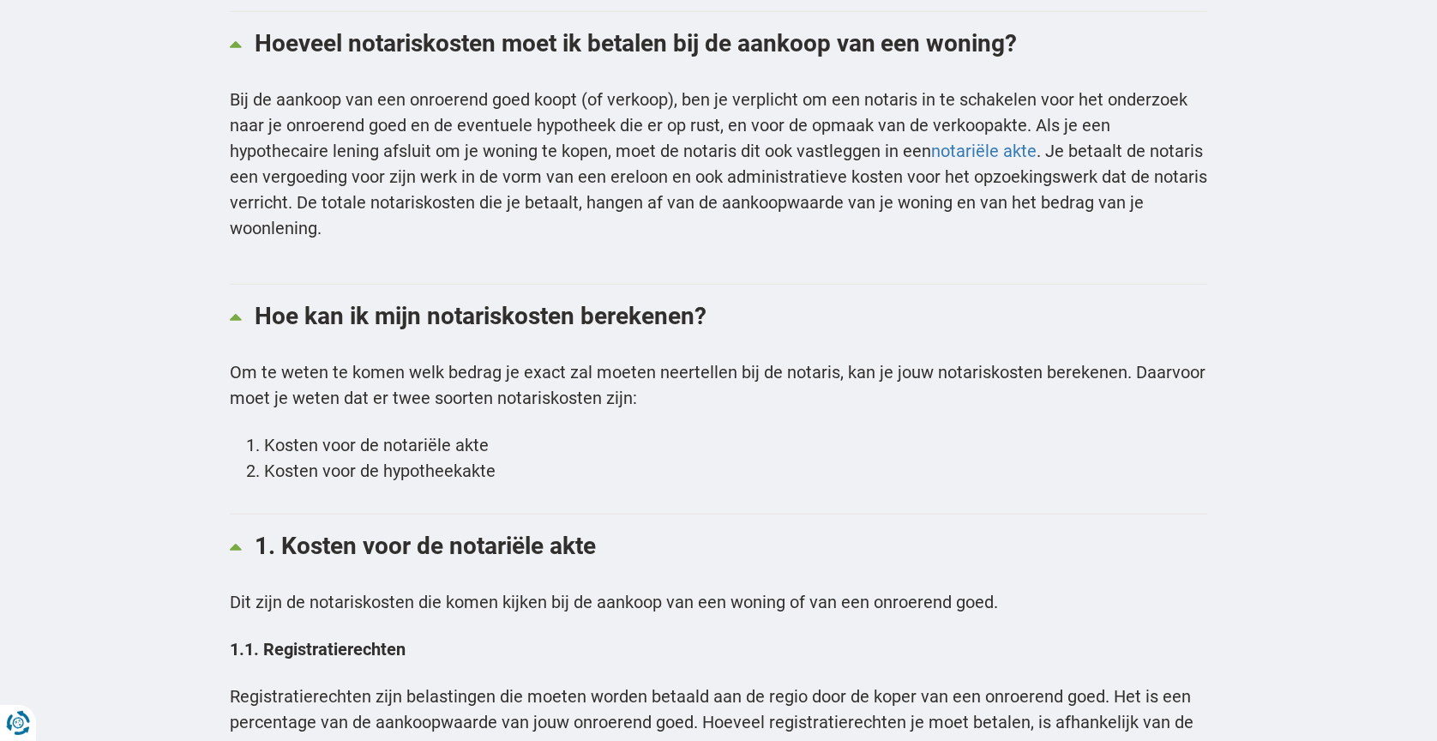 The height and width of the screenshot is (741, 1437). I want to click on a: notariële akte, so click(984, 151).